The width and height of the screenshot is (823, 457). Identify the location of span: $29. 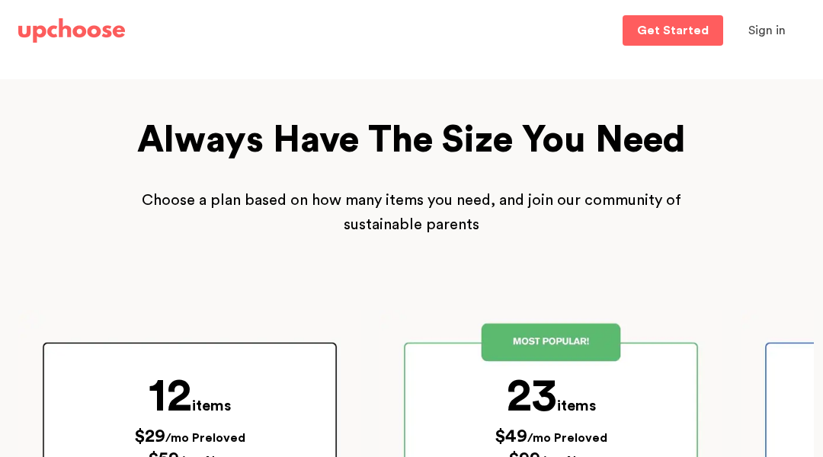
(149, 437).